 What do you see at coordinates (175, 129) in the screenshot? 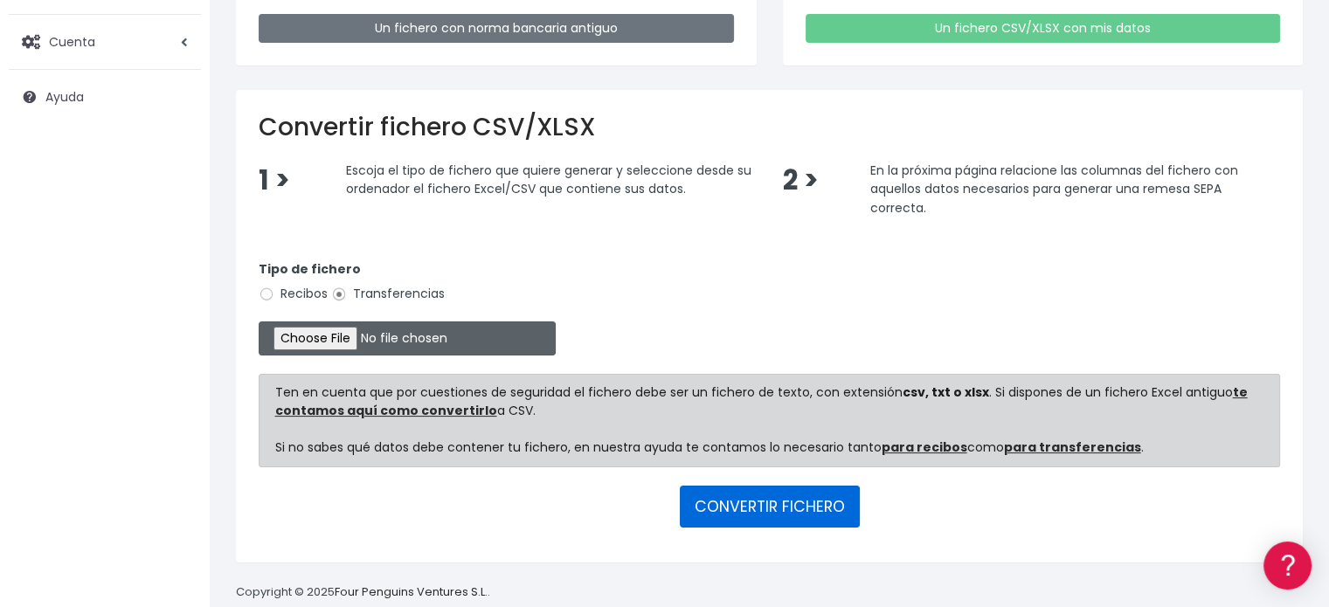
I see `div: Información general` at bounding box center [175, 129].